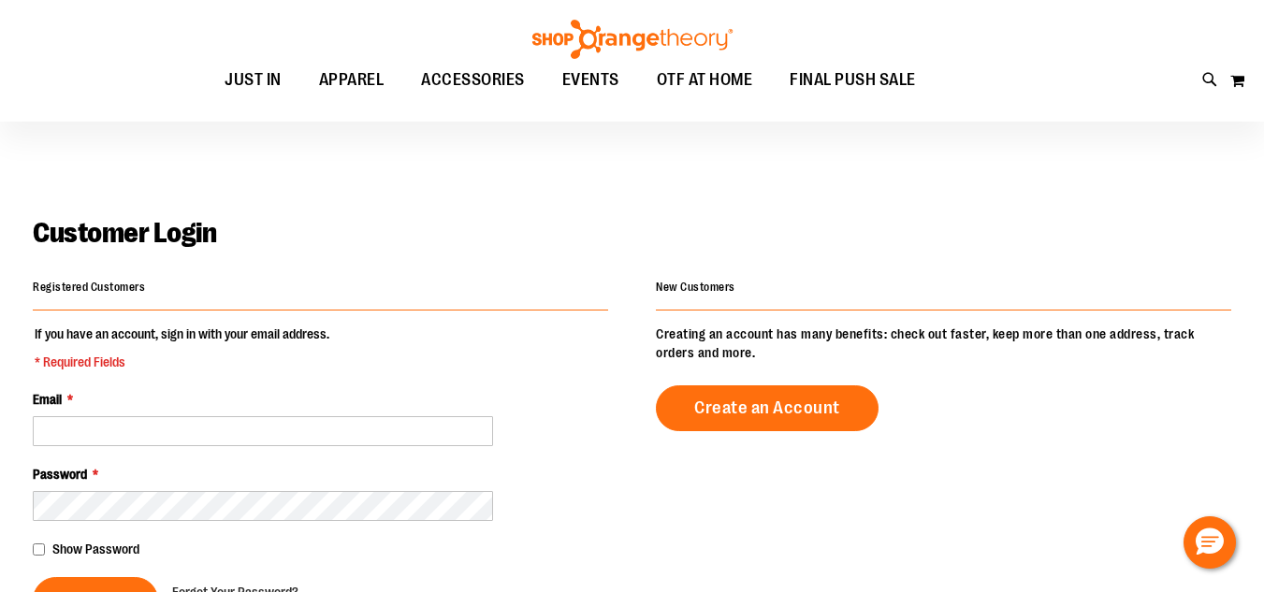 The image size is (1264, 592). What do you see at coordinates (590, 80) in the screenshot?
I see `a: EVENTS` at bounding box center [590, 80].